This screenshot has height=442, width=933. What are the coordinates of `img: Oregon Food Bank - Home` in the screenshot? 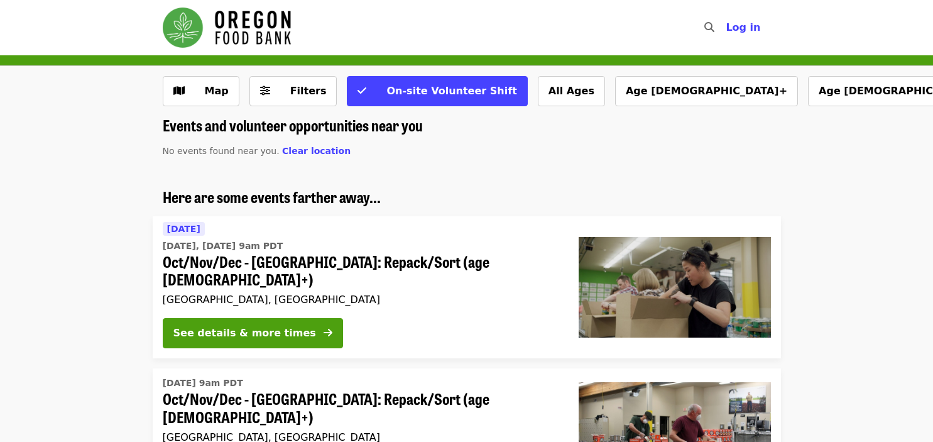 It's located at (227, 28).